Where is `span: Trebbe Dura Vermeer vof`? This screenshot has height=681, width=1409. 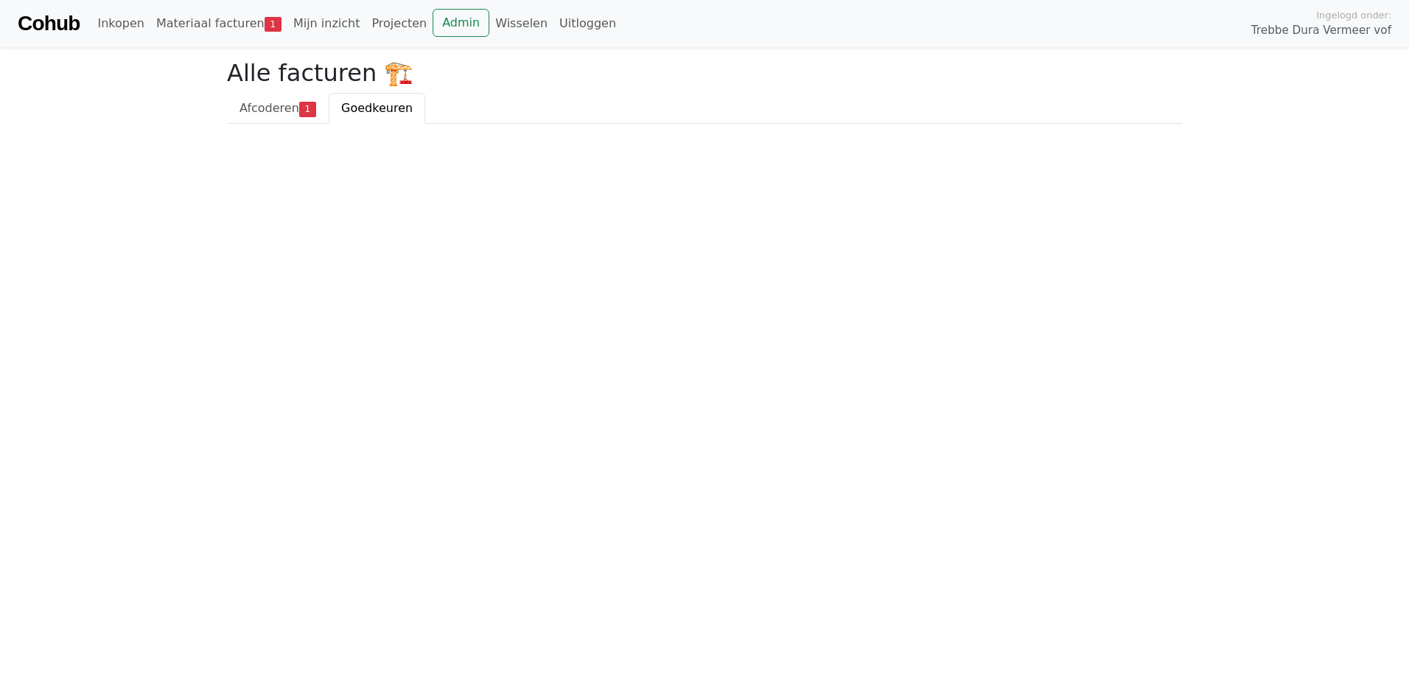 span: Trebbe Dura Vermeer vof is located at coordinates (1322, 30).